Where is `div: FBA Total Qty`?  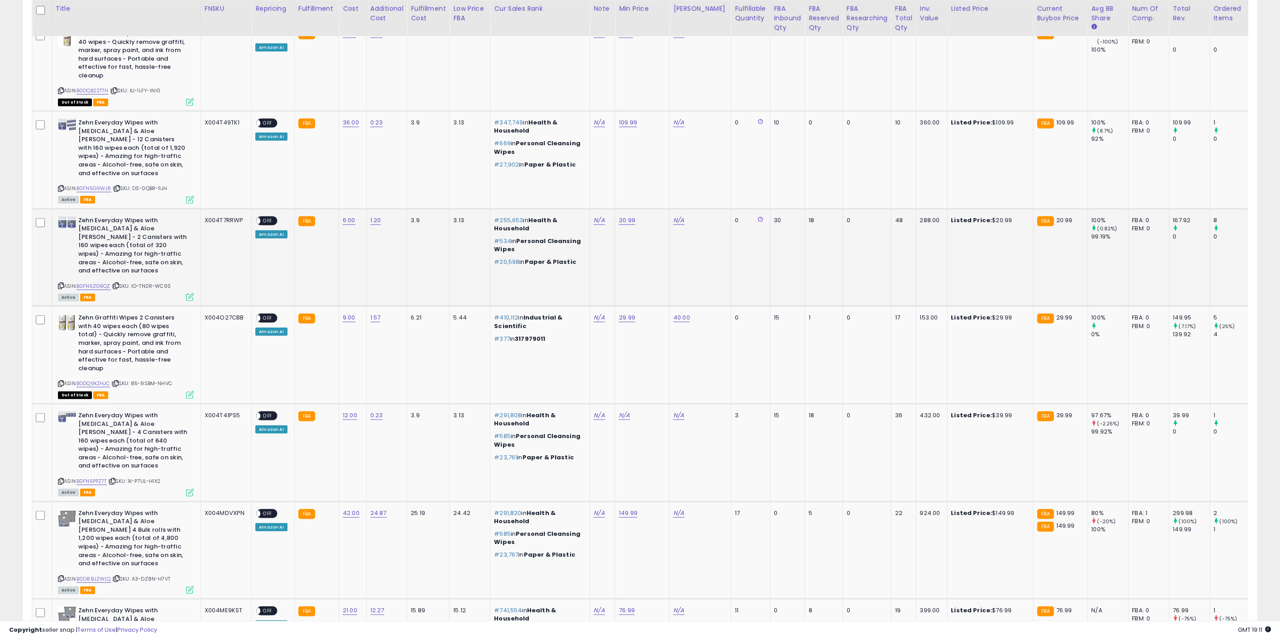
div: FBA Total Qty is located at coordinates (904, 18).